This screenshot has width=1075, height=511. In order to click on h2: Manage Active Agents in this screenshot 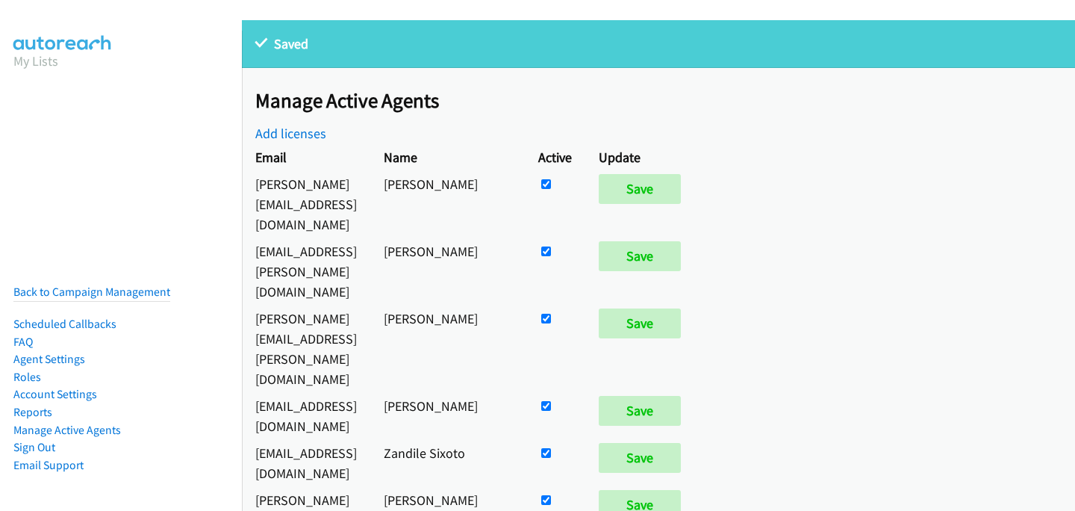, I will do `click(665, 101)`.